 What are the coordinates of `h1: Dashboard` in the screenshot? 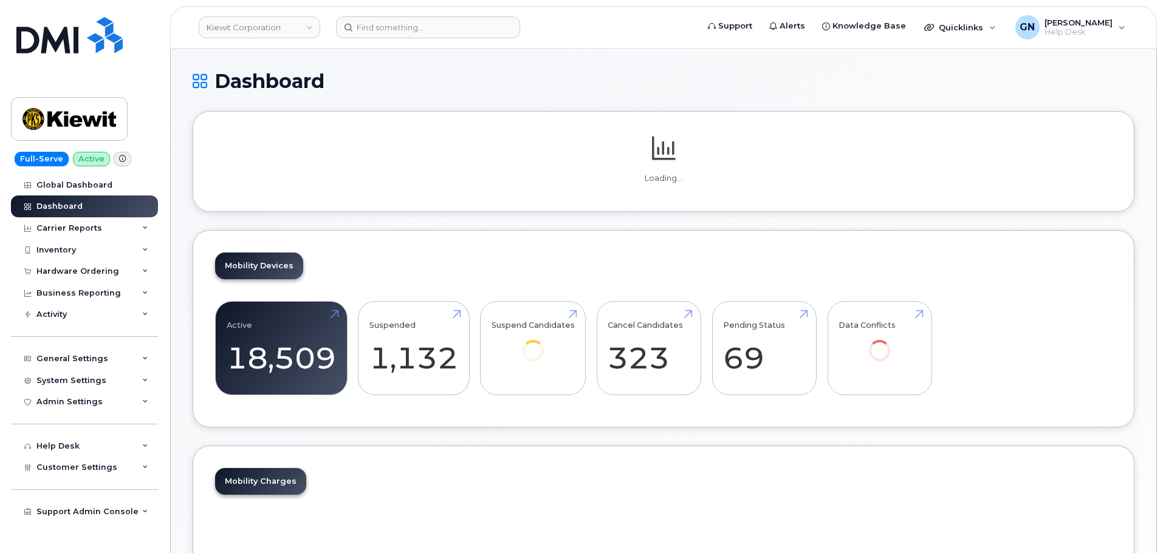 It's located at (663, 81).